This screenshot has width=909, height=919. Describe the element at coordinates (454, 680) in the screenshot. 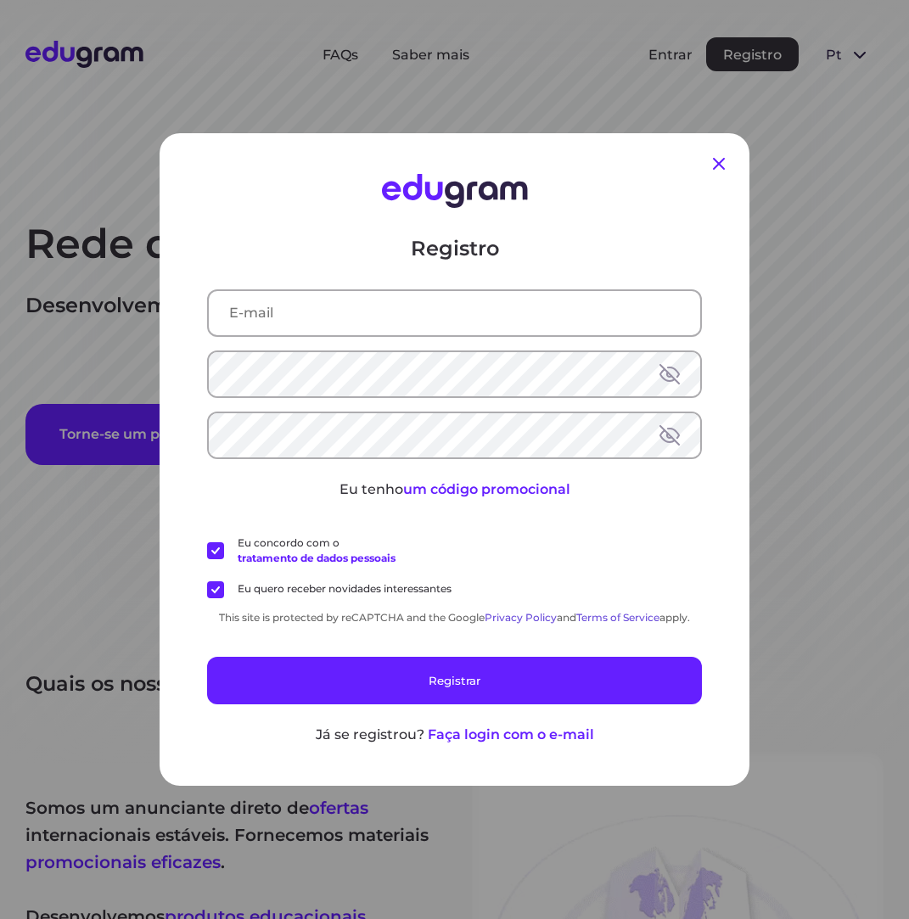

I see `button: Registrar` at that location.